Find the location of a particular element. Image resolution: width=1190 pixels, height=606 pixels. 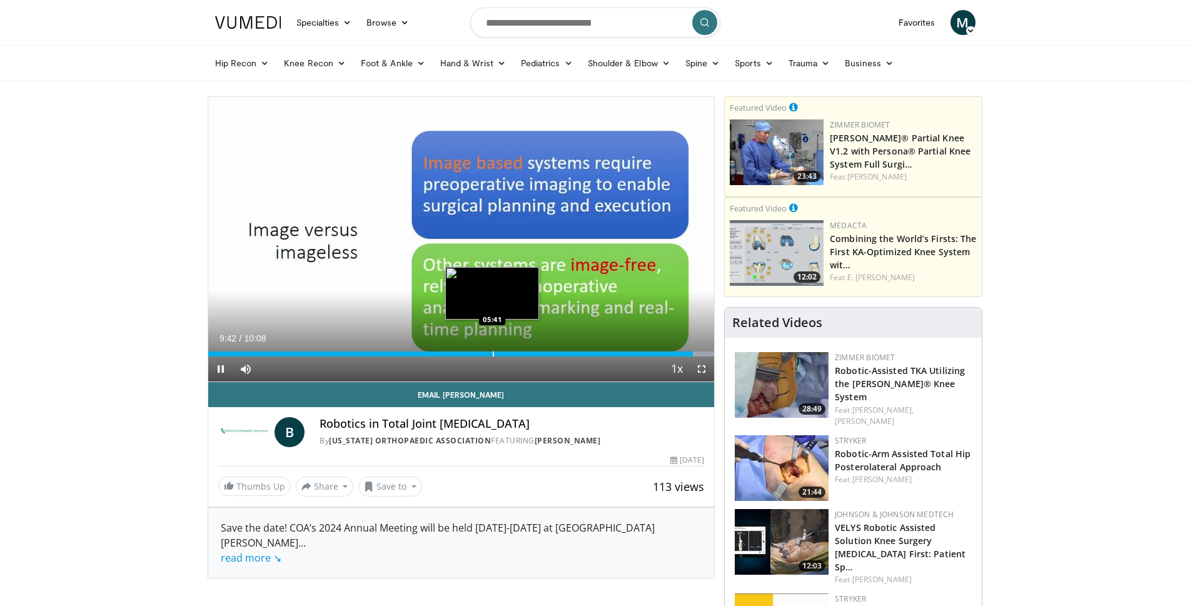

a: 28:49 is located at coordinates (782, 385).